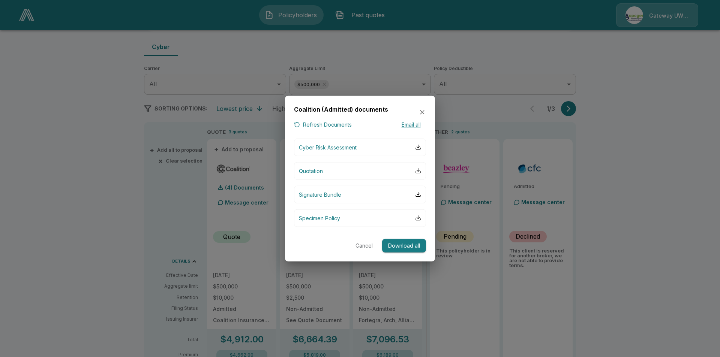  Describe the element at coordinates (411, 125) in the screenshot. I see `button: Email all` at that location.